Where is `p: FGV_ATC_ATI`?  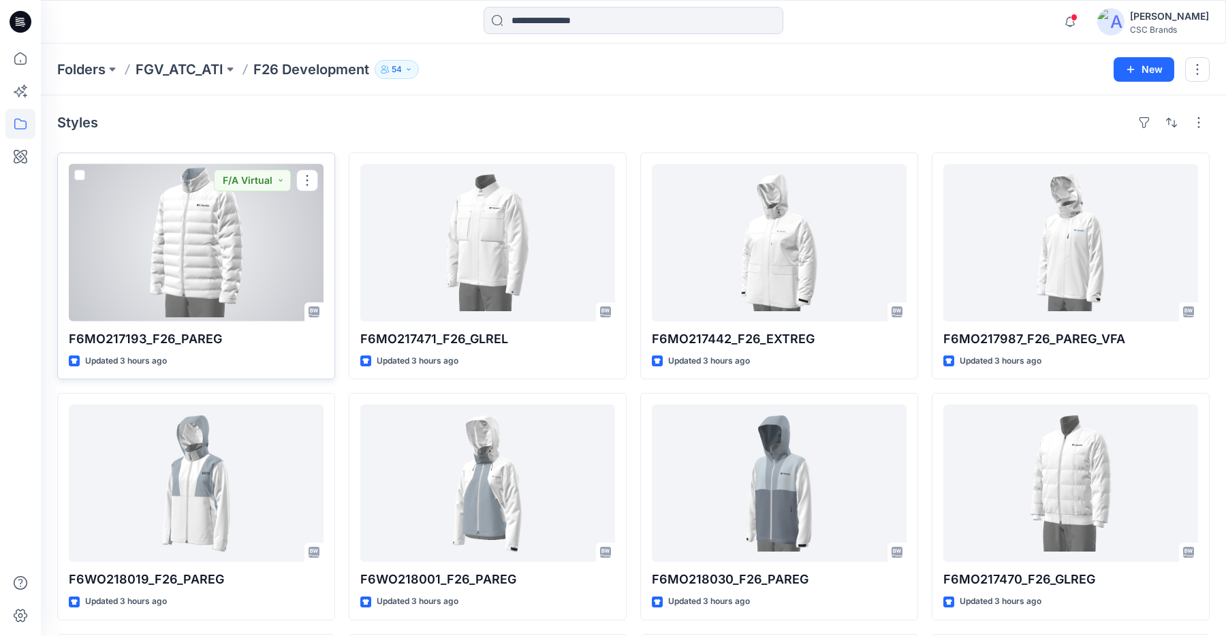 p: FGV_ATC_ATI is located at coordinates (179, 69).